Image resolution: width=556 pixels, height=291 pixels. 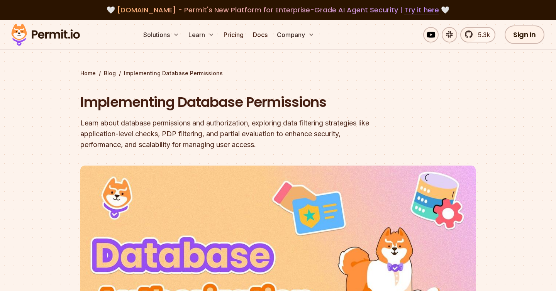 I want to click on div: Learn about database permissions and authorization, exploring data filtering strategies like appl..., so click(x=229, y=134).